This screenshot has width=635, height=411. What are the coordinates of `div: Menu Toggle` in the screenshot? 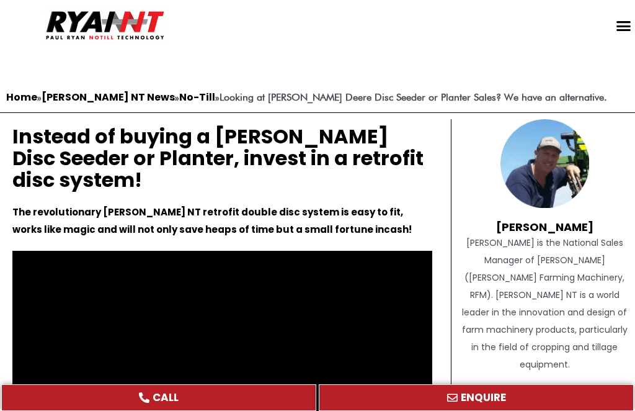 It's located at (624, 25).